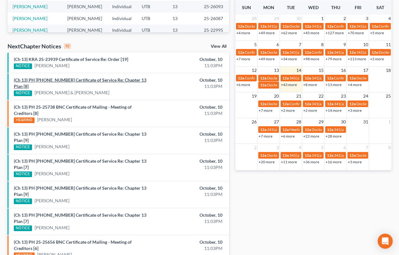  Describe the element at coordinates (278, 148) in the screenshot. I see `span: 3` at that location.